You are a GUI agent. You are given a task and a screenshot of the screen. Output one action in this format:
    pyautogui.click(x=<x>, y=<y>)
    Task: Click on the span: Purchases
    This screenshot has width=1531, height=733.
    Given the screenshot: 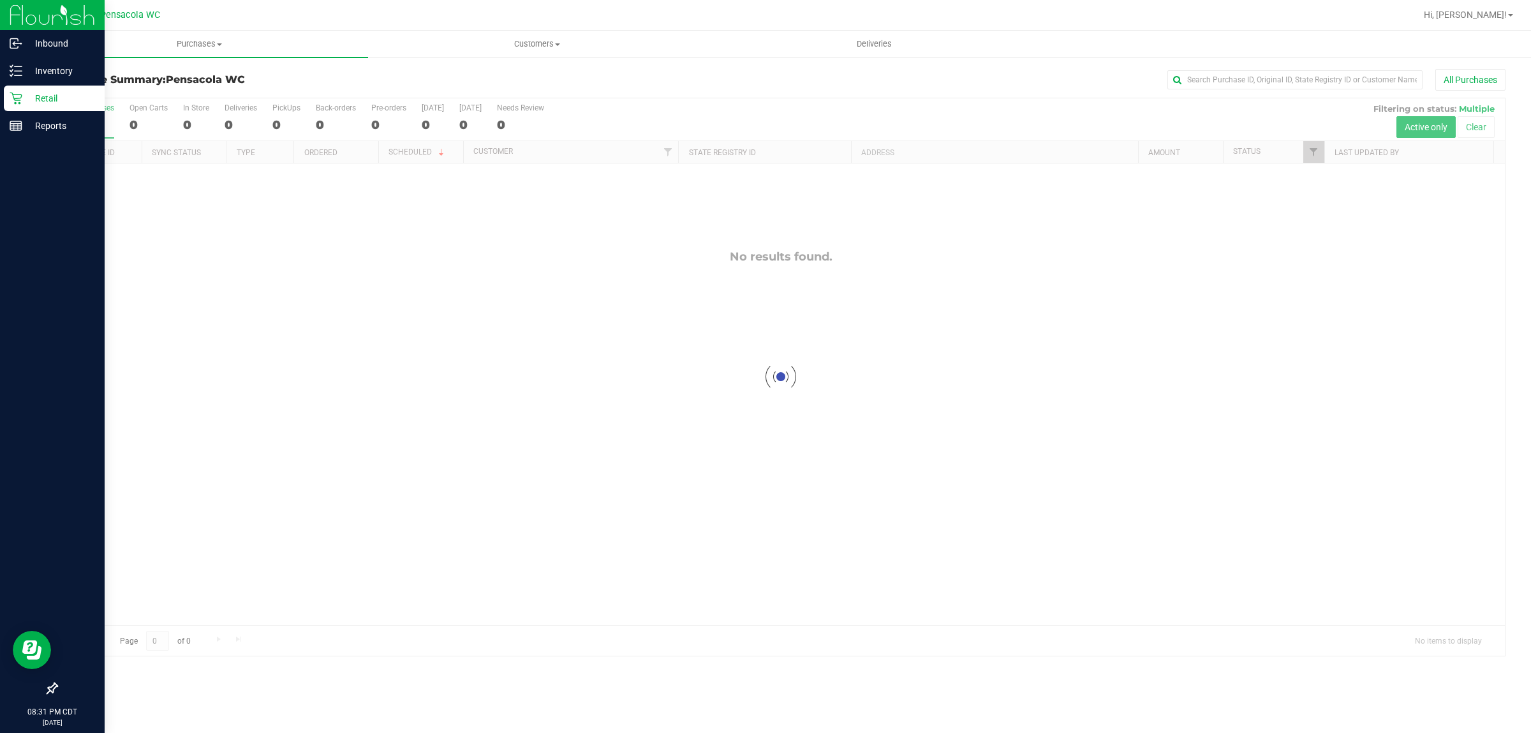 What is the action you would take?
    pyautogui.click(x=199, y=44)
    